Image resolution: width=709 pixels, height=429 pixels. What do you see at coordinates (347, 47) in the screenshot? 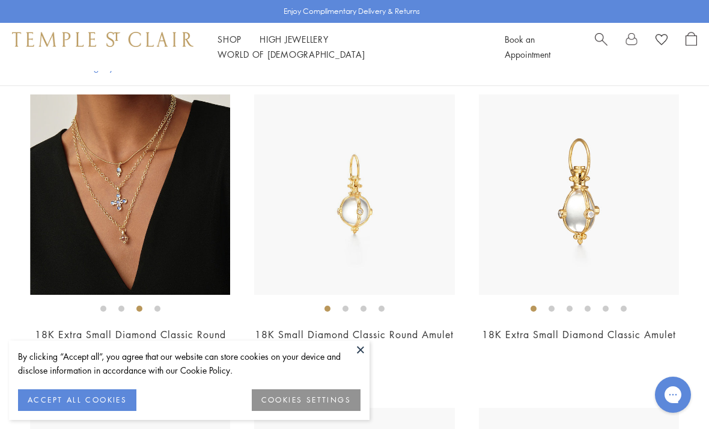
I see `nav: Main navigation` at bounding box center [347, 47].